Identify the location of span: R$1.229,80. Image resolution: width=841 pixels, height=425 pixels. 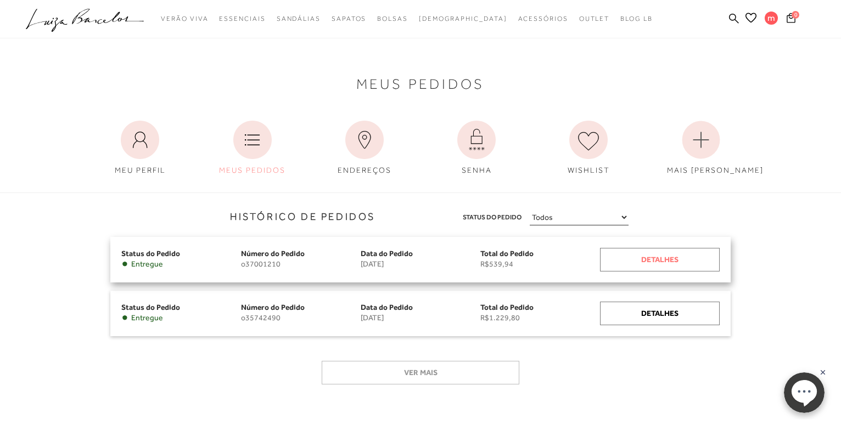
(540, 318).